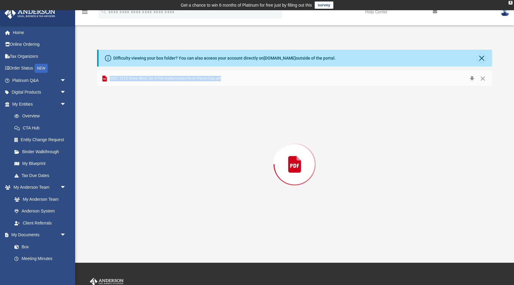 Image resolution: width=514 pixels, height=285 pixels. What do you see at coordinates (42, 175) in the screenshot?
I see `a: Tax Due Dates` at bounding box center [42, 175].